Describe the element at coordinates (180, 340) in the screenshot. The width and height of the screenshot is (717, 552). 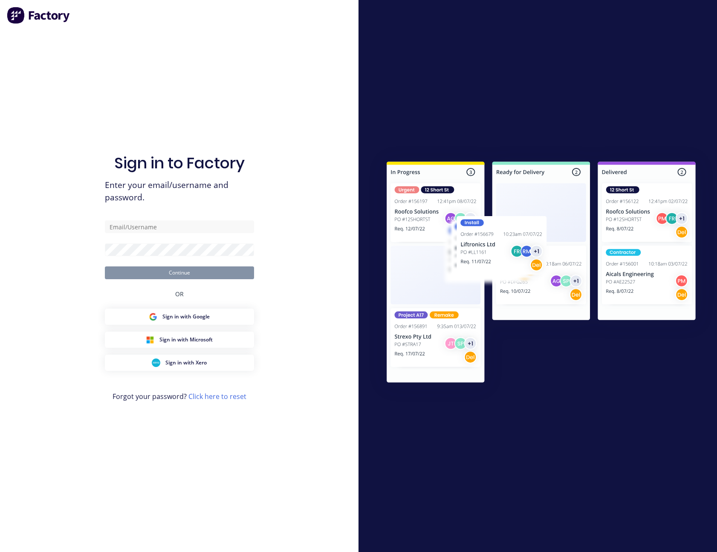
I see `button: Microsoft Sign inSign in with Microsoft` at that location.